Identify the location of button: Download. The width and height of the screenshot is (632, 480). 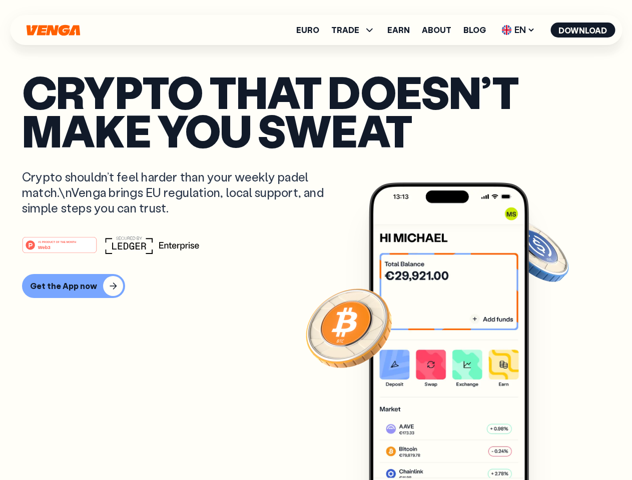
(582, 30).